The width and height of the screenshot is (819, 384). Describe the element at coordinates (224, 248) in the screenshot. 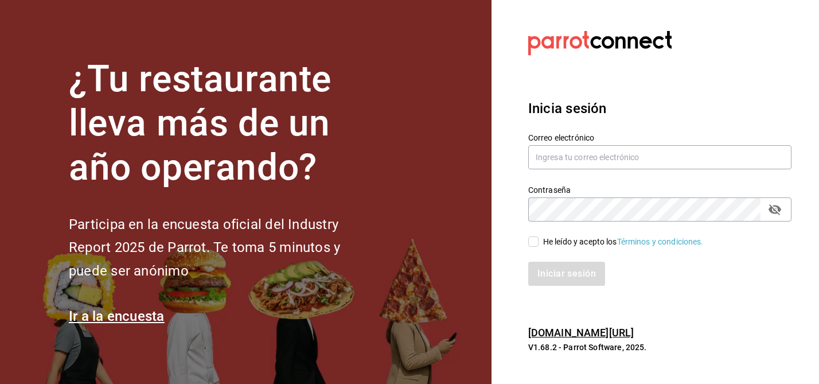

I see `h2: Participa en la encuesta oficial del Industry Report 2025 de Parrot. Te toma 5 minutos y puede se...` at that location.